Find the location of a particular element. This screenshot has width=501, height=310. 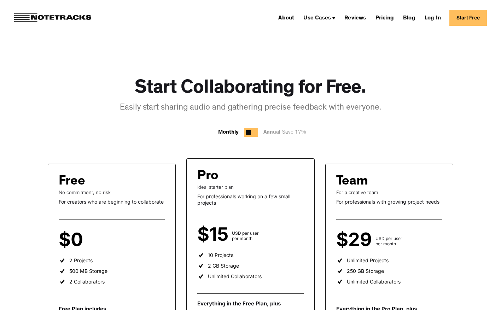

div: Team is located at coordinates (352, 182).